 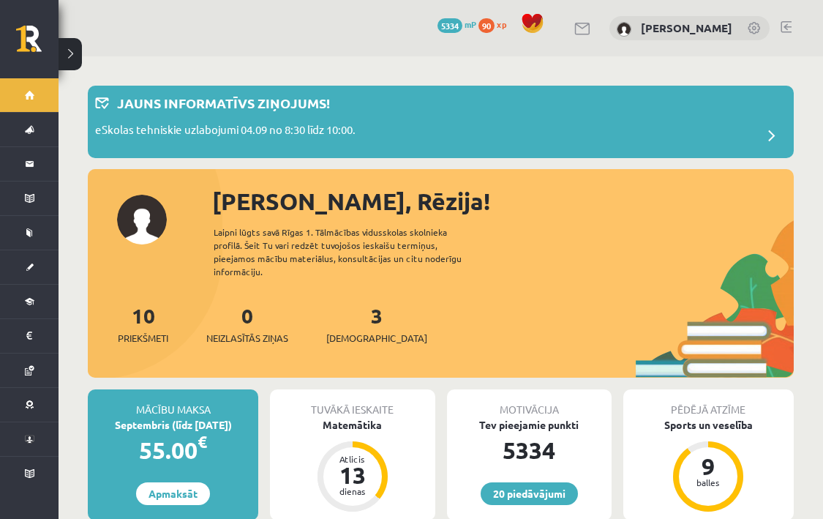 What do you see at coordinates (225, 132) in the screenshot?
I see `p: eSkolas tehniskie uzlabojumi 04.09 no 8:30 līdz 10:00.` at bounding box center [225, 132].